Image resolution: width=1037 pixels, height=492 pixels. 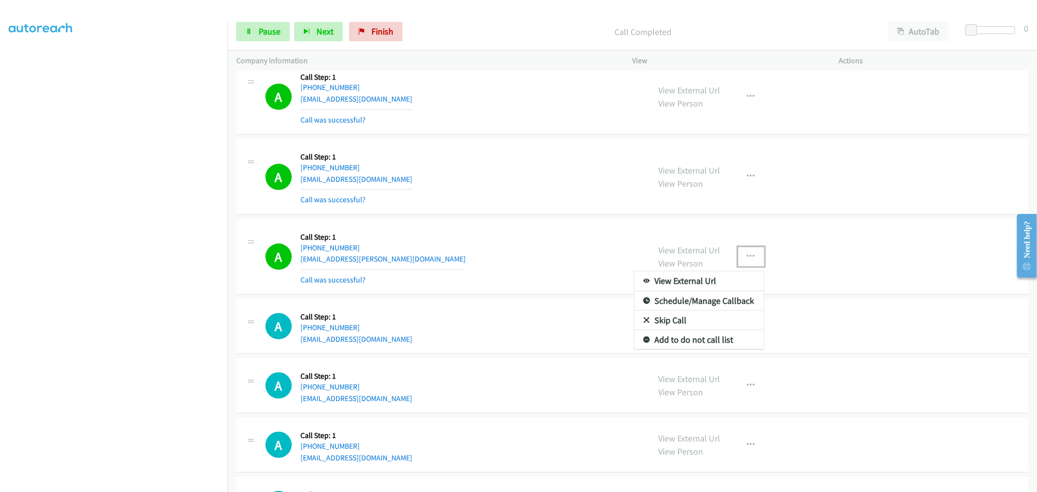 I want to click on a: Skip Call, so click(x=699, y=320).